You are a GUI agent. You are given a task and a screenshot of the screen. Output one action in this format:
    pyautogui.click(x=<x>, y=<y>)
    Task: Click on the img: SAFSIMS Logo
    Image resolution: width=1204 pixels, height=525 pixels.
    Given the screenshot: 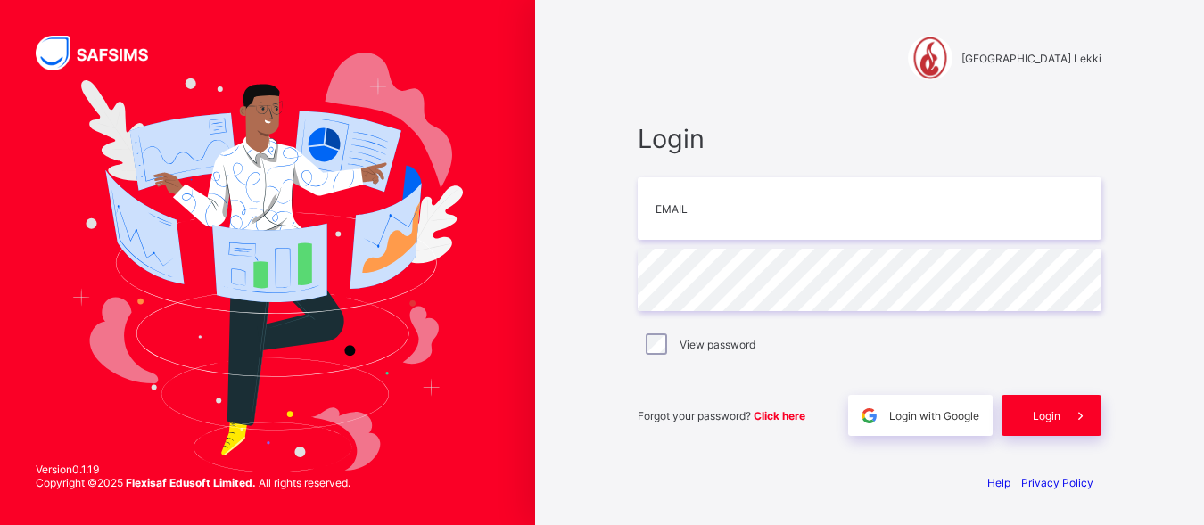 What is the action you would take?
    pyautogui.click(x=103, y=53)
    